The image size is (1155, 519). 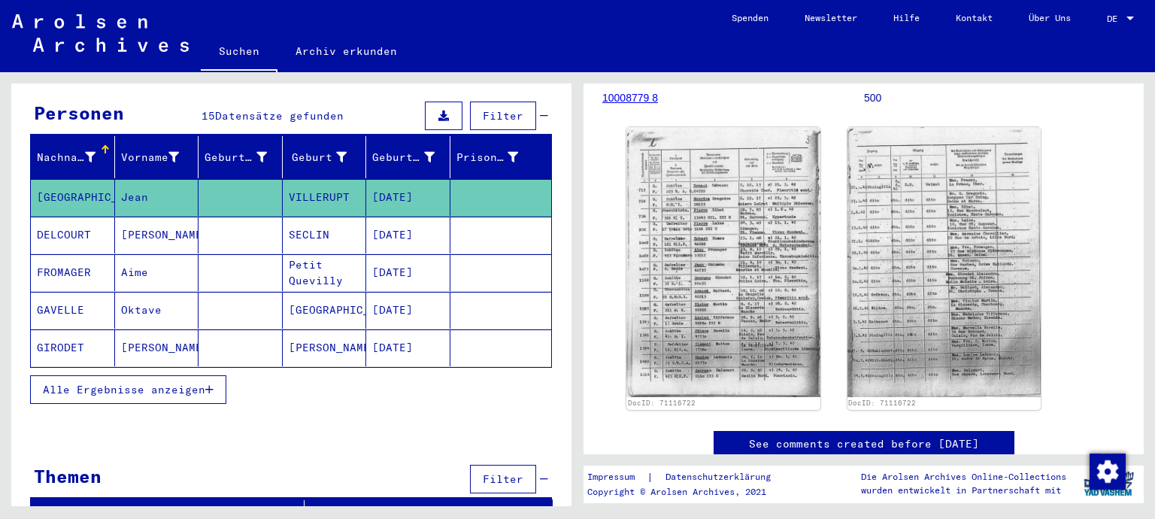 I want to click on mat-header-cell: Geburtsdatum, so click(x=408, y=157).